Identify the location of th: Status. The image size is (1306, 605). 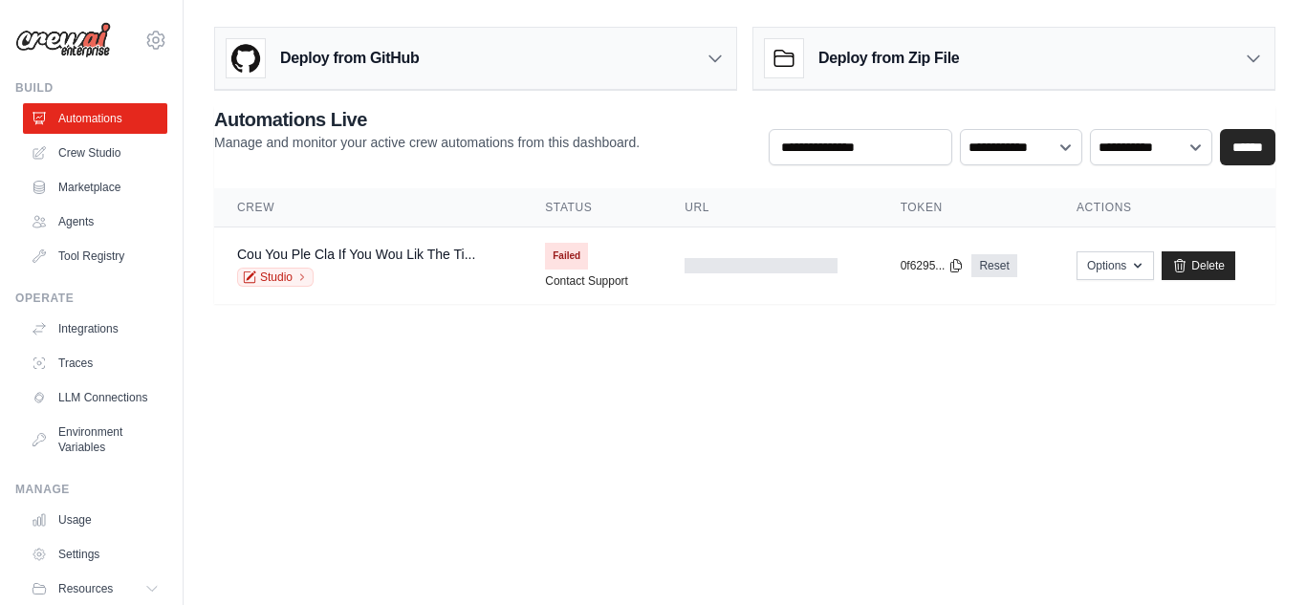
(592, 207).